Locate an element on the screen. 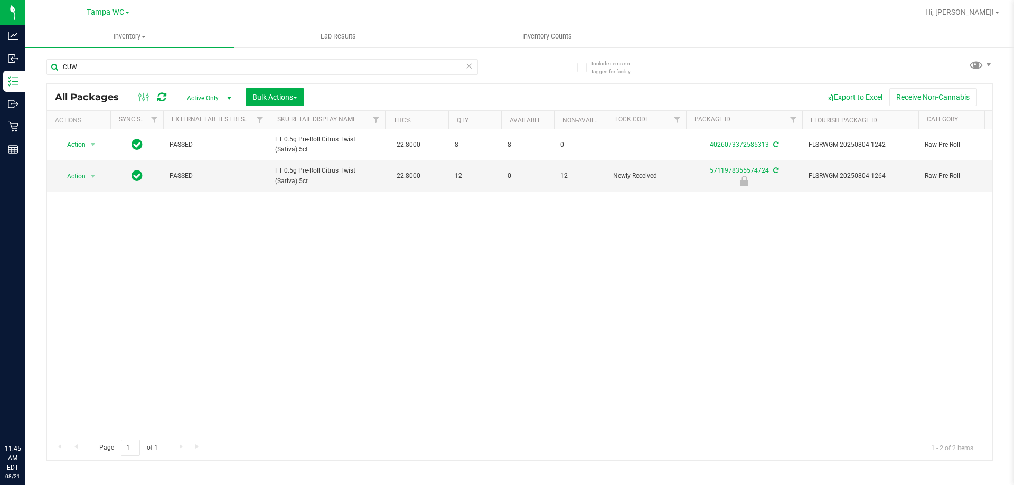 This screenshot has height=485, width=1014. span: Inventory is located at coordinates (129, 36).